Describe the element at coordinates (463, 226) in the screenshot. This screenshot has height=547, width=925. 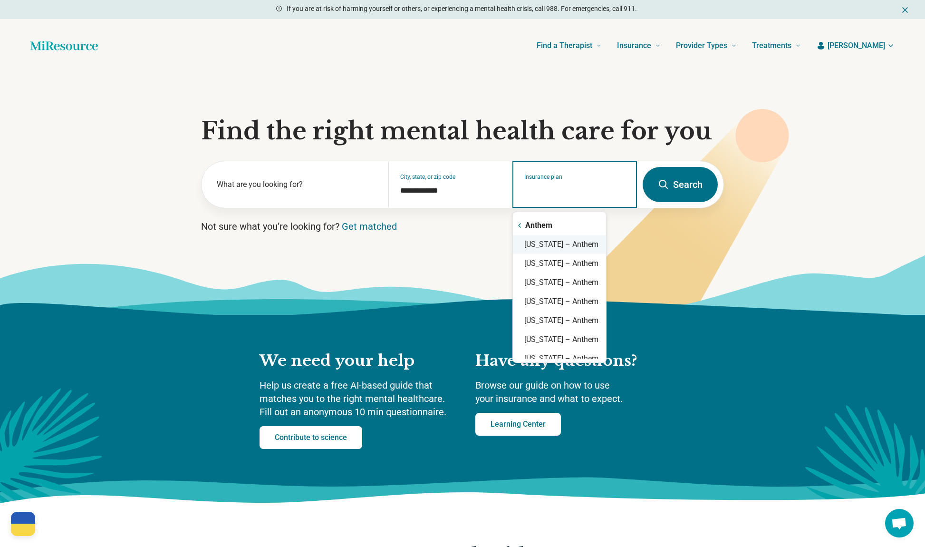
I see `p: Not sure what you’re looking for?` at that location.